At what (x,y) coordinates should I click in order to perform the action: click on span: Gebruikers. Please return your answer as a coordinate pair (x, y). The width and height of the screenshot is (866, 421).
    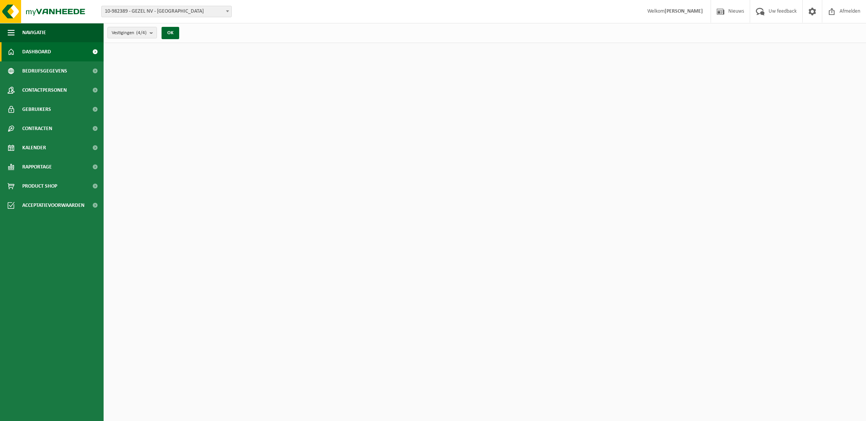
    Looking at the image, I should click on (36, 109).